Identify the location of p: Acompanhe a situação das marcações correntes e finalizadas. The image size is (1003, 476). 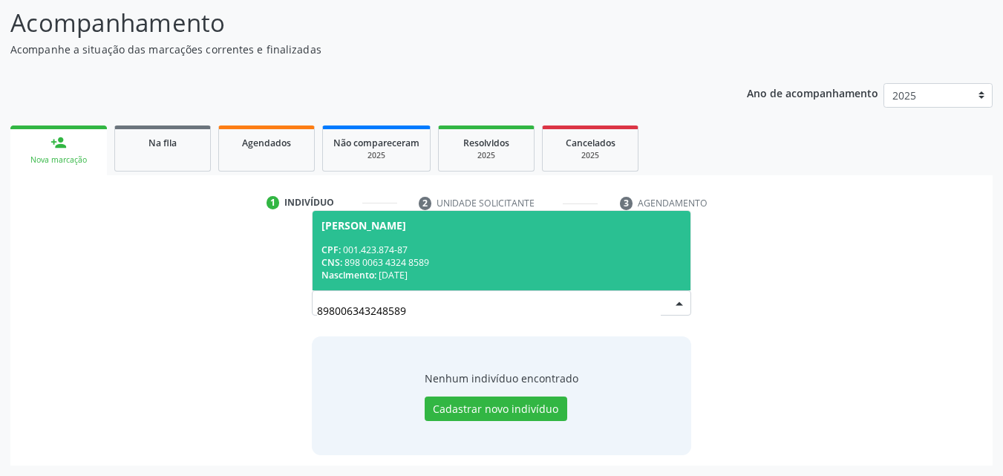
(354, 49).